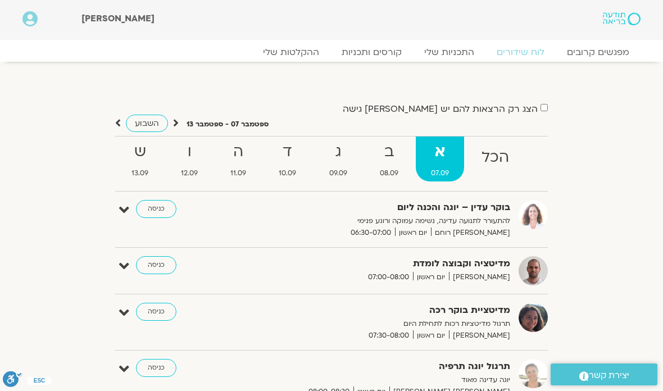 The width and height of the screenshot is (663, 391). I want to click on strong: ב, so click(389, 152).